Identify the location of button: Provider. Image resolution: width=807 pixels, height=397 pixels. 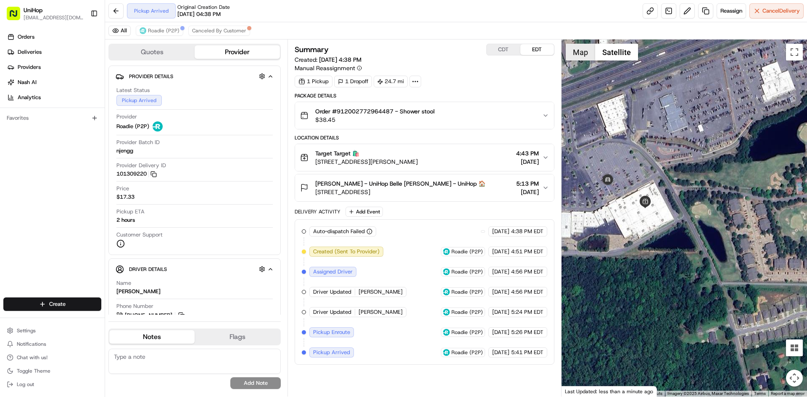
(237, 52).